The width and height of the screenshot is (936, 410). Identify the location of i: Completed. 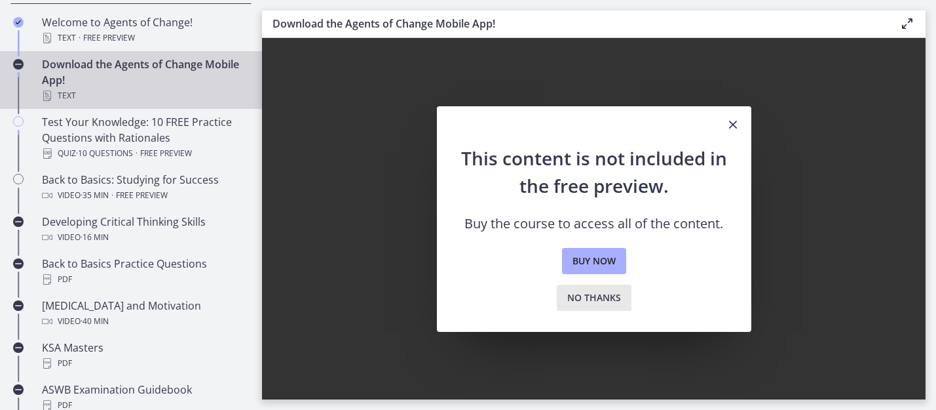
(18, 22).